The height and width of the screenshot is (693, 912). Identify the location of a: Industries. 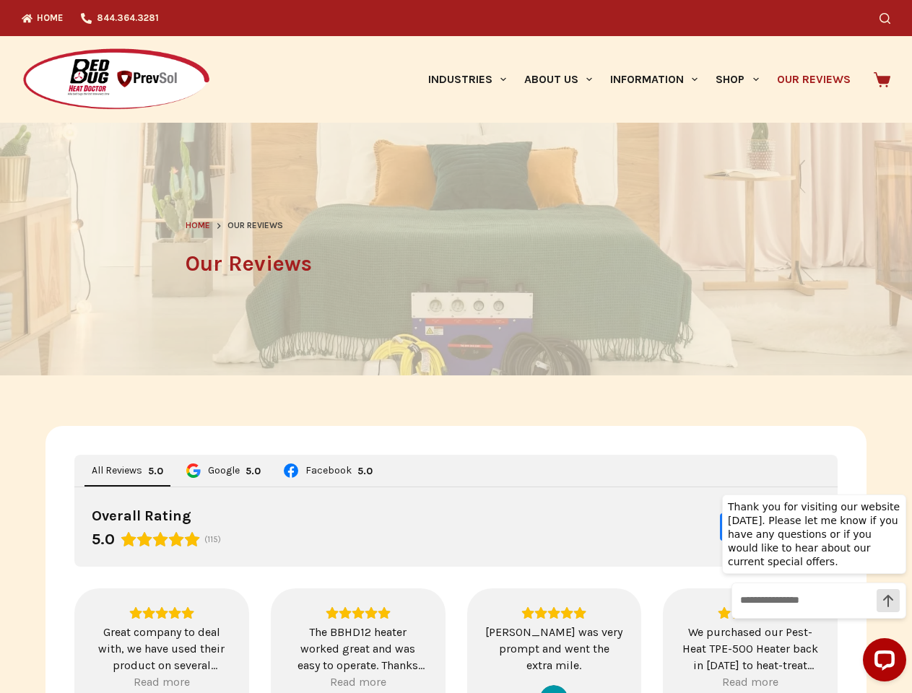
(466, 79).